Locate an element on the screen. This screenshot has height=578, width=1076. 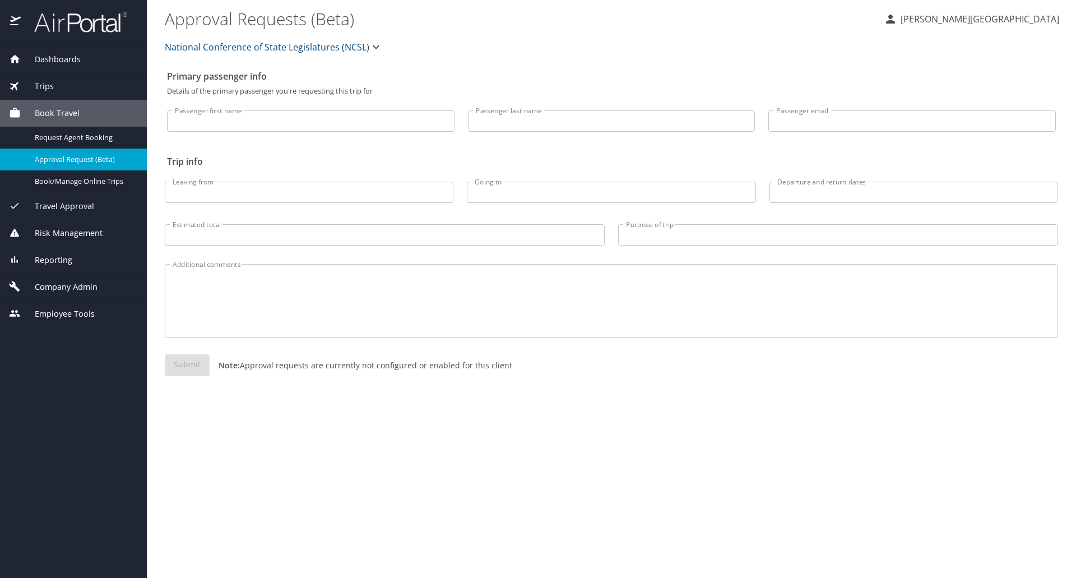
h2: Trip info is located at coordinates (612, 161).